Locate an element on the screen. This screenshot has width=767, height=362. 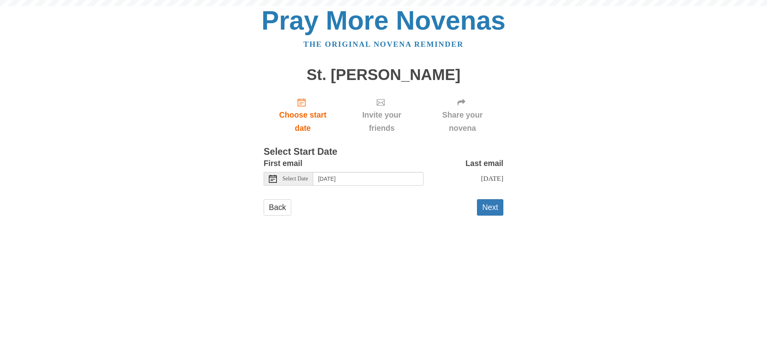
a: Back is located at coordinates (277, 207).